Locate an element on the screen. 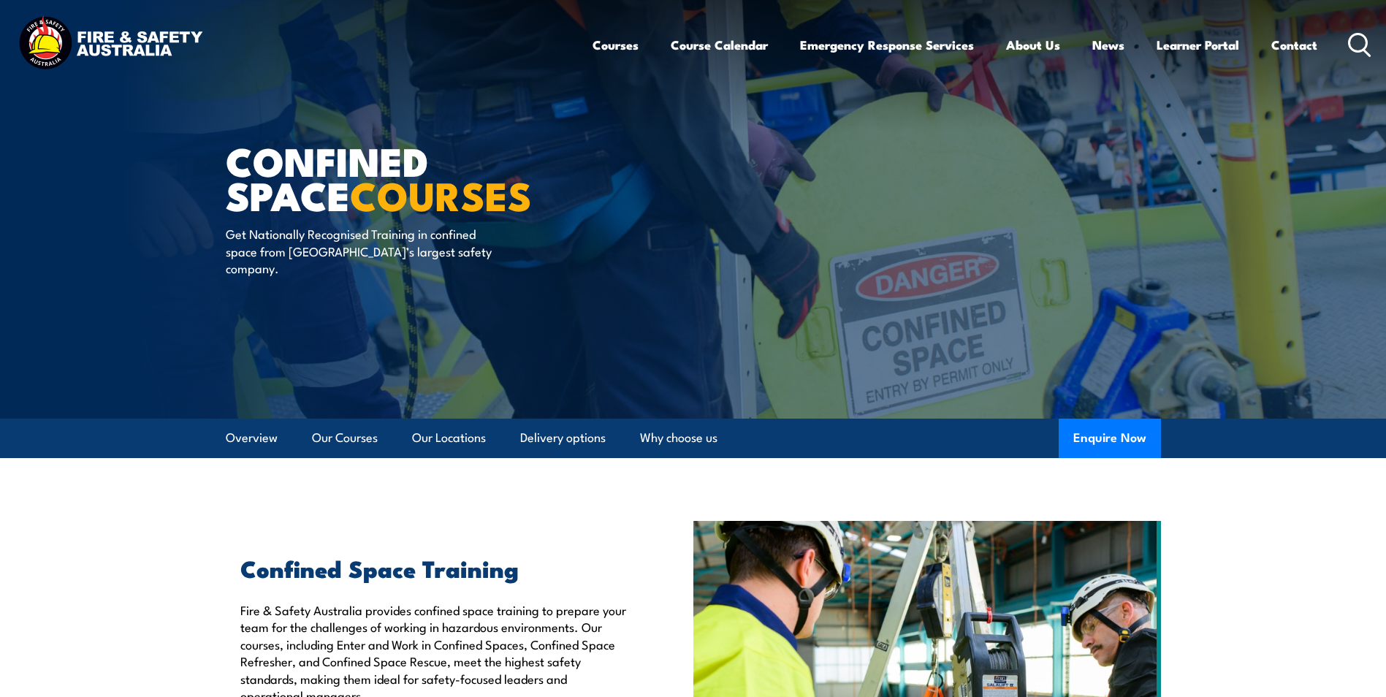 The width and height of the screenshot is (1386, 697). a: Overview is located at coordinates (251, 438).